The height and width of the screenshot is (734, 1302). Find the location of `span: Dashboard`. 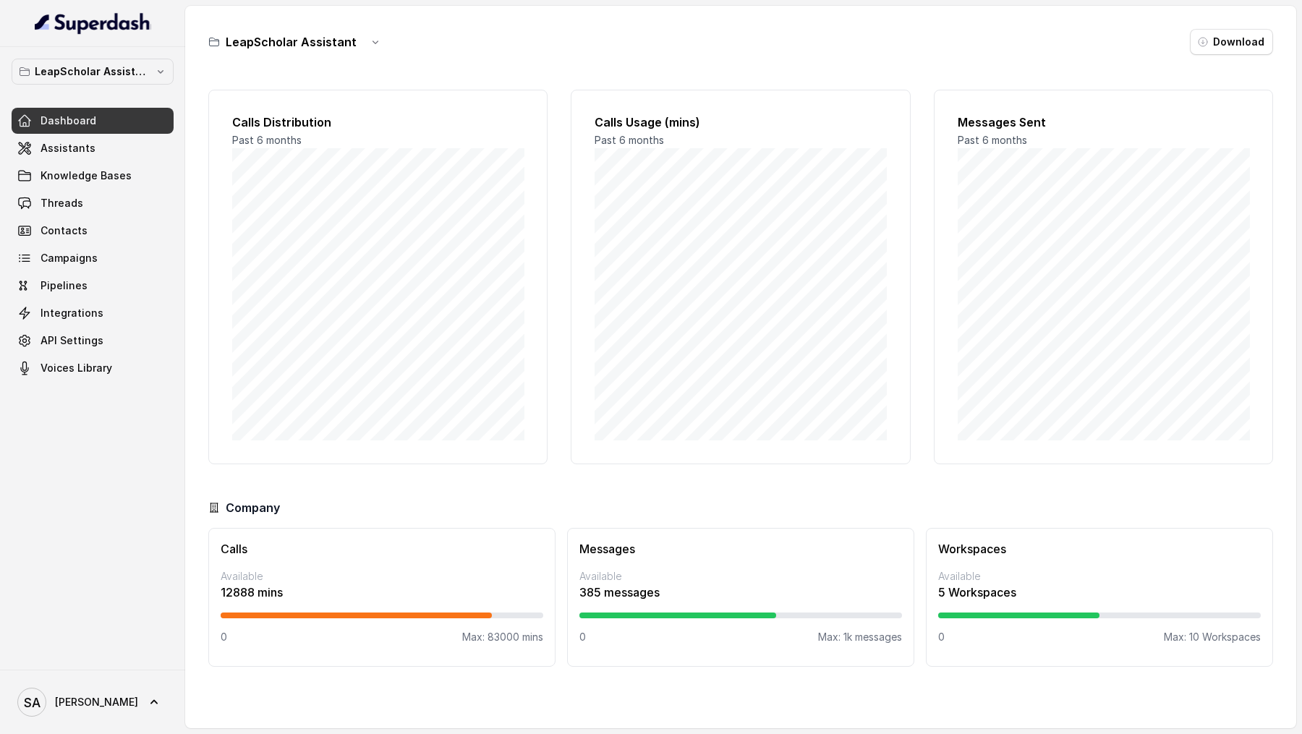

span: Dashboard is located at coordinates (68, 121).